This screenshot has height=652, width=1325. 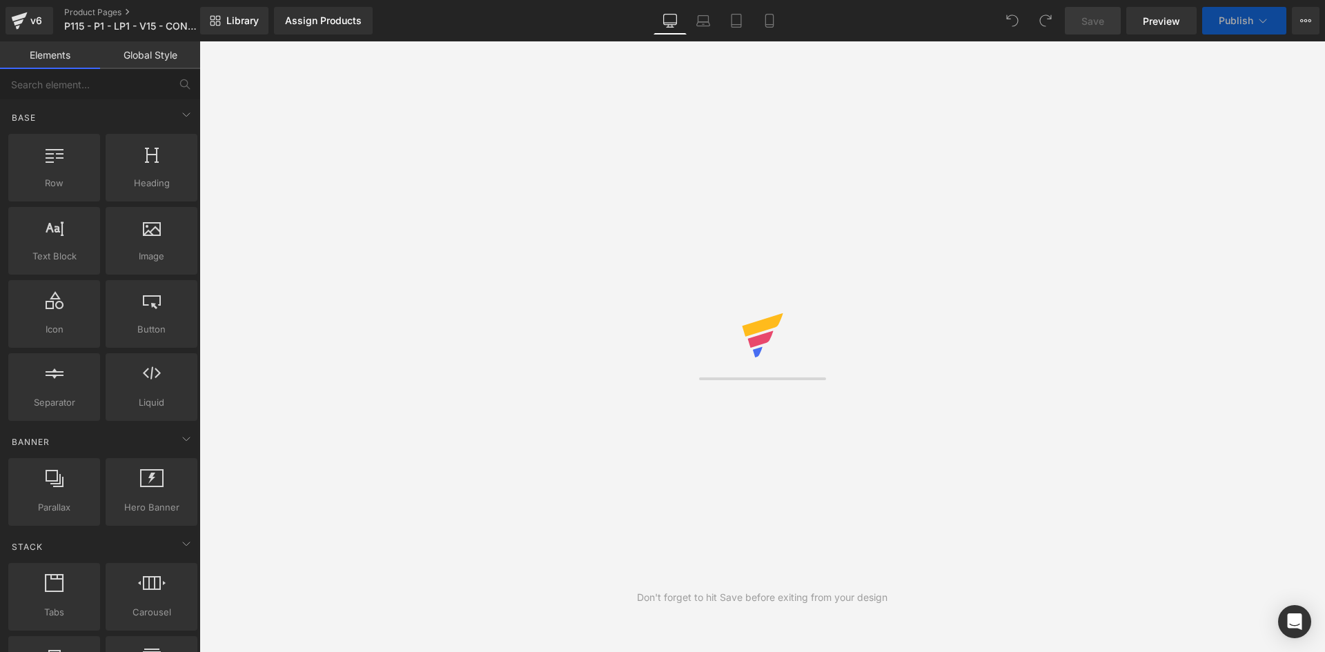 I want to click on span: Preview, so click(x=1162, y=21).